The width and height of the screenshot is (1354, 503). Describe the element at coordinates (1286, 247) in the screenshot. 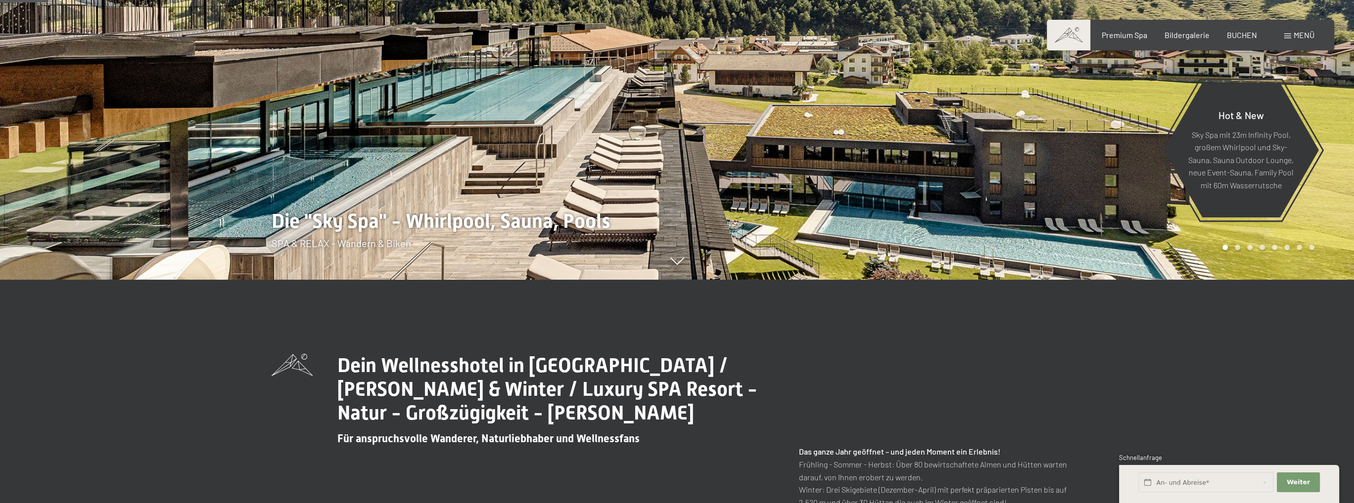

I see `div: Carousel Page 6` at that location.